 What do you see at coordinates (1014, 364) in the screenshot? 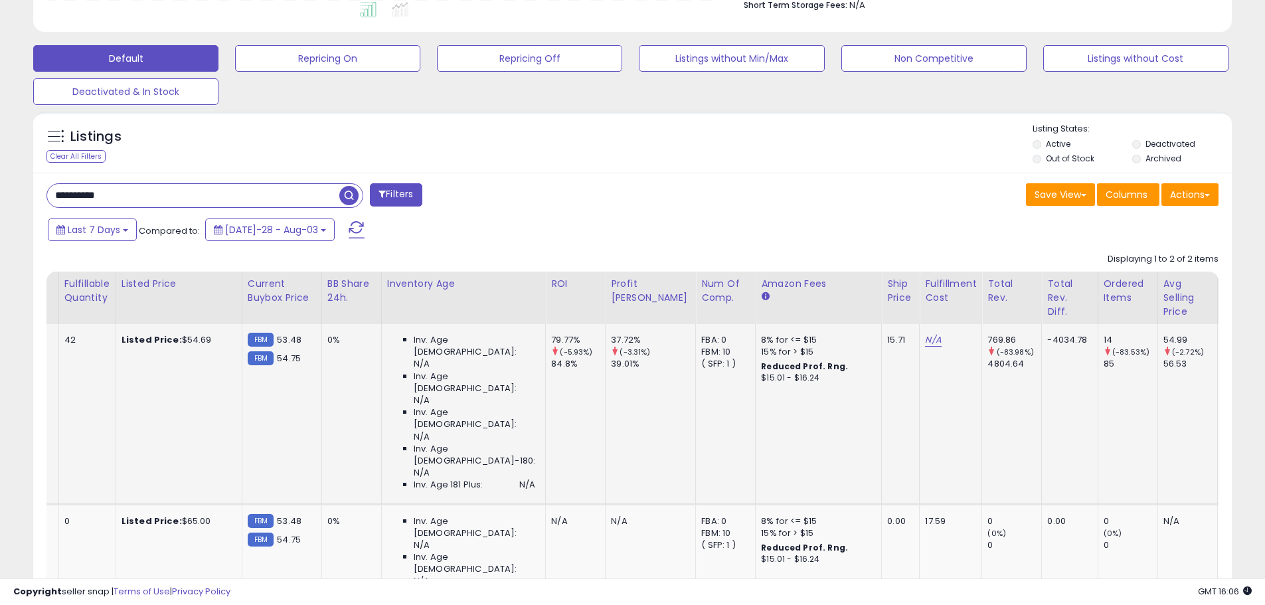
I see `div: 4804.64` at bounding box center [1014, 364].